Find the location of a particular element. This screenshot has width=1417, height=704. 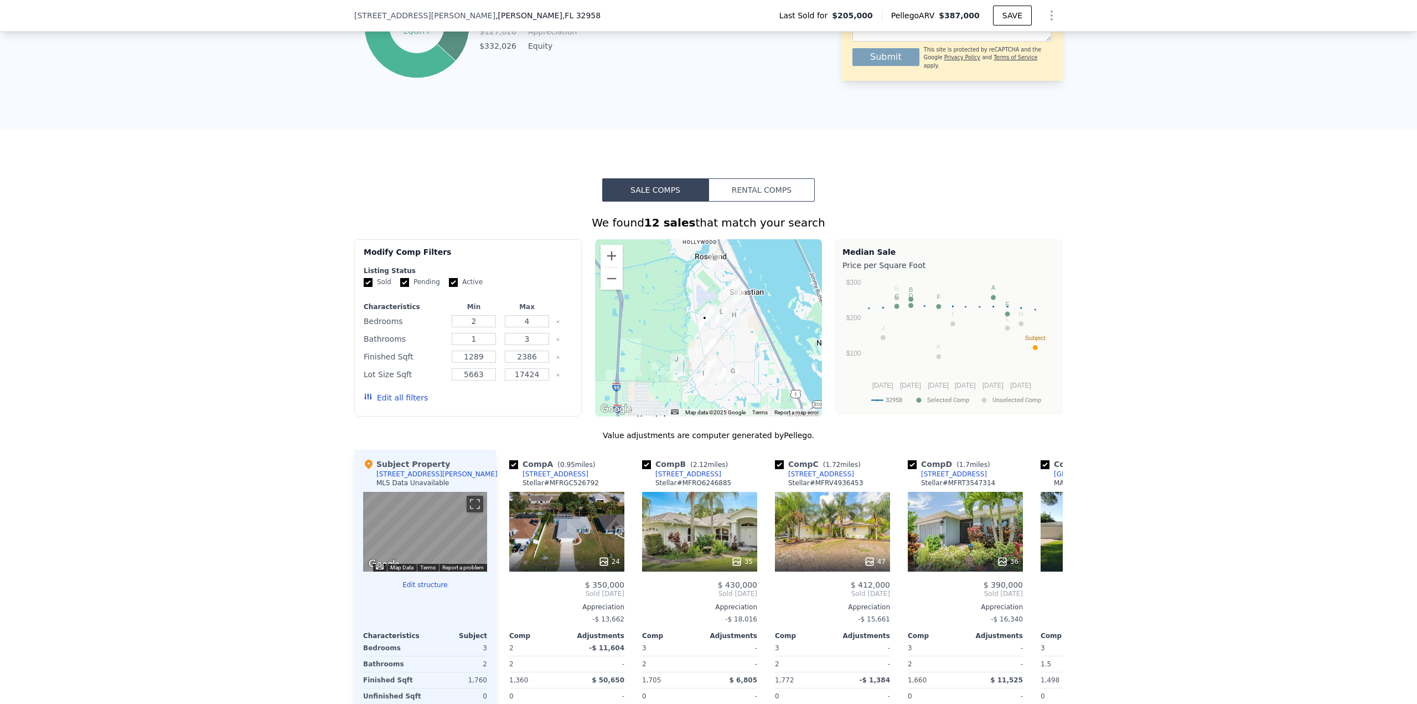

a: Report a map error is located at coordinates (797, 412).